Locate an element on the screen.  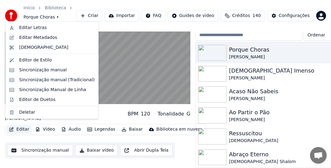
div: Sincronização Manual de Linha is located at coordinates (53, 90).